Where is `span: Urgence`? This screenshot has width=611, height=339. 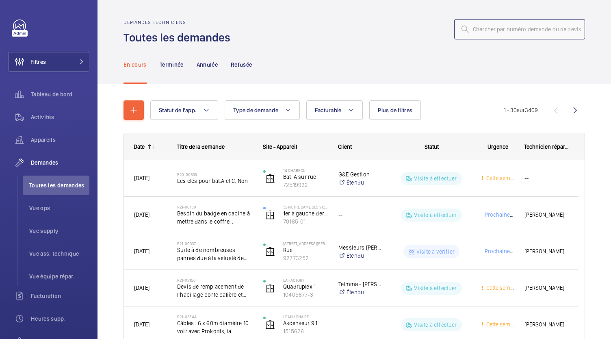
span: Urgence is located at coordinates (498, 147).